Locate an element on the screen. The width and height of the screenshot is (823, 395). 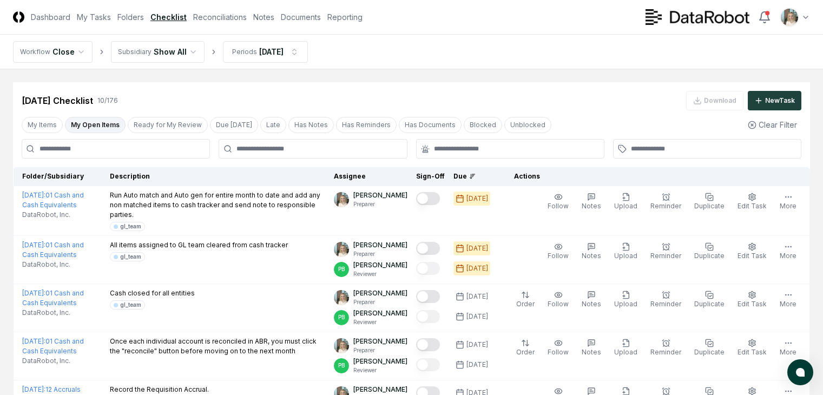
button: Has Documents is located at coordinates (430, 125).